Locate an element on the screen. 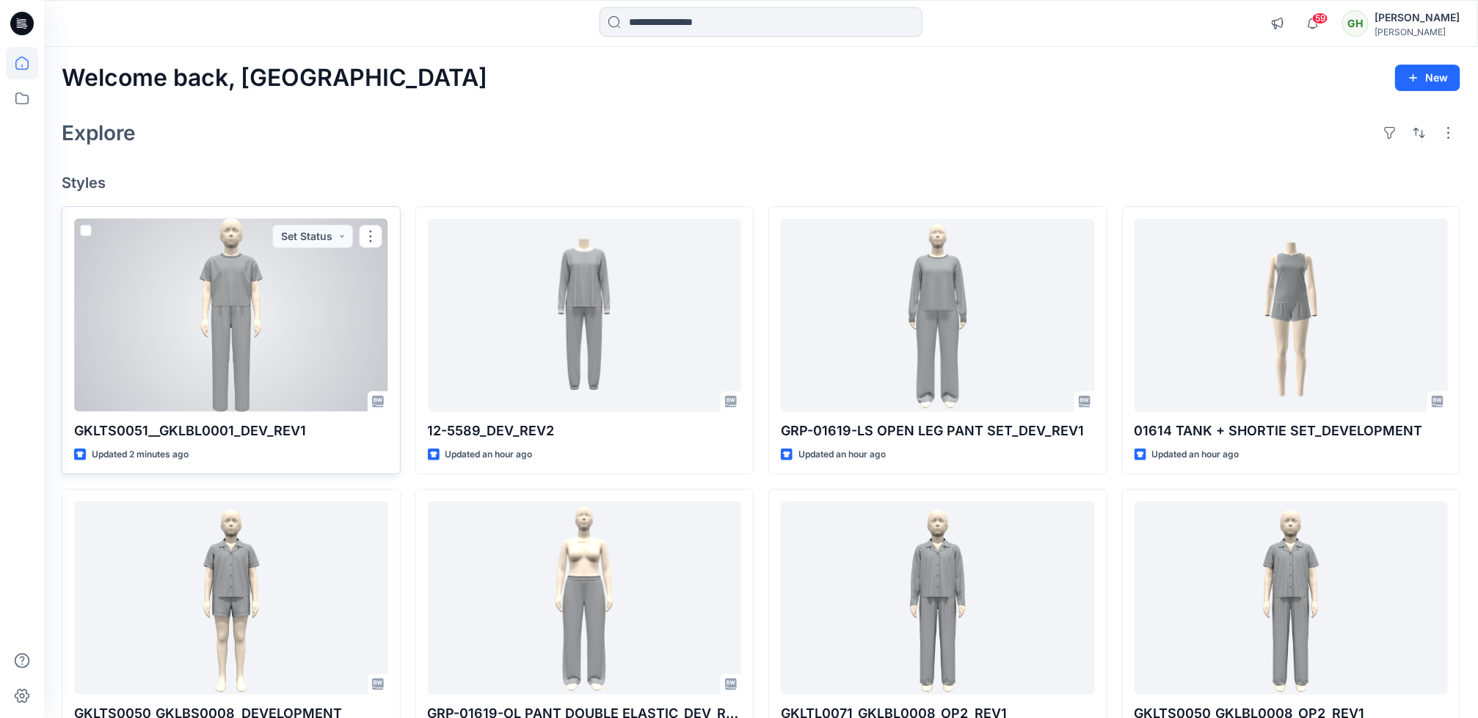 The image size is (1478, 718). a: GKLTL0071_GKLBL0008_OP2_REV1 is located at coordinates (938, 597).